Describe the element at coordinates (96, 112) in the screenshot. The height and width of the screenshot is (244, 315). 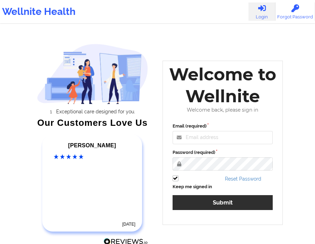
I see `li: Exceptional care designed for you.` at that location.